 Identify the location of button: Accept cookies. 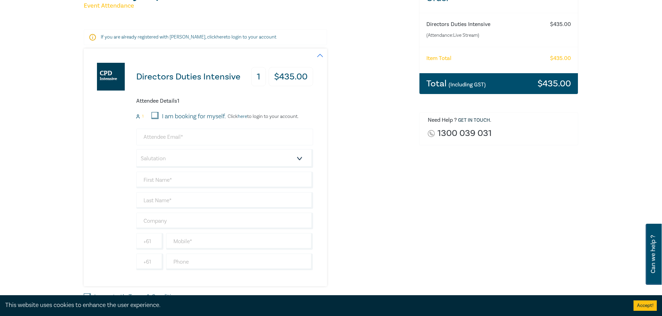
(645, 306).